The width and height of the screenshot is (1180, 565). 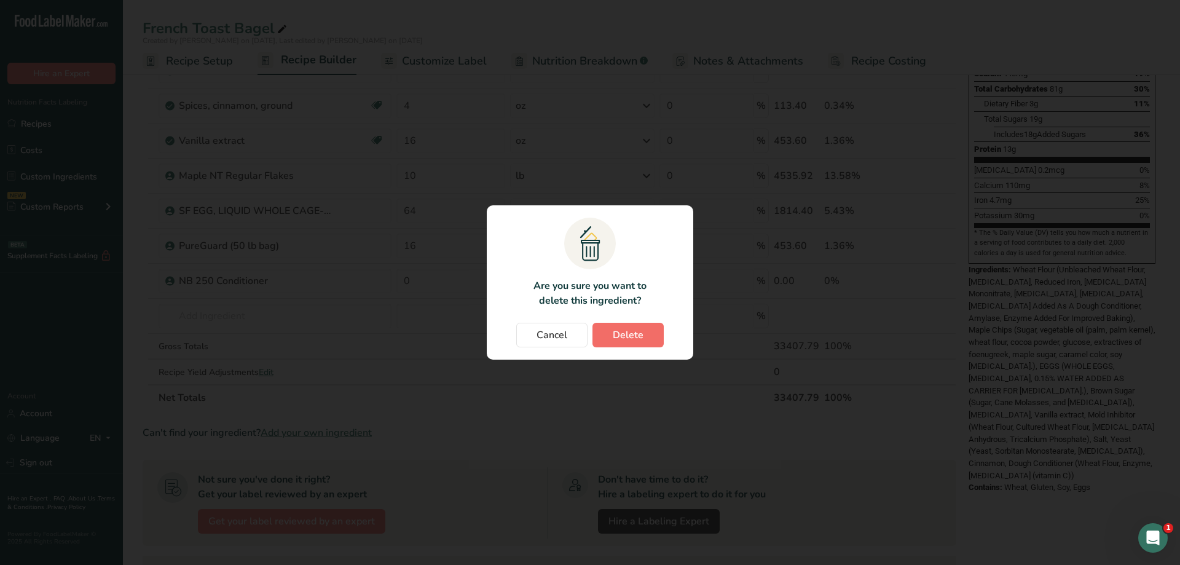 What do you see at coordinates (552, 335) in the screenshot?
I see `span: Cancel` at bounding box center [552, 335].